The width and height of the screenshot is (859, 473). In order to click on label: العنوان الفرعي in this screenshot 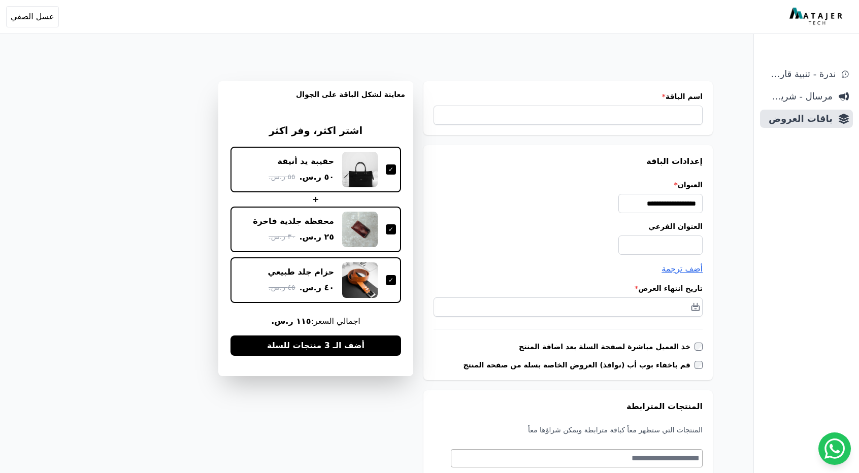, I will do `click(568, 227)`.